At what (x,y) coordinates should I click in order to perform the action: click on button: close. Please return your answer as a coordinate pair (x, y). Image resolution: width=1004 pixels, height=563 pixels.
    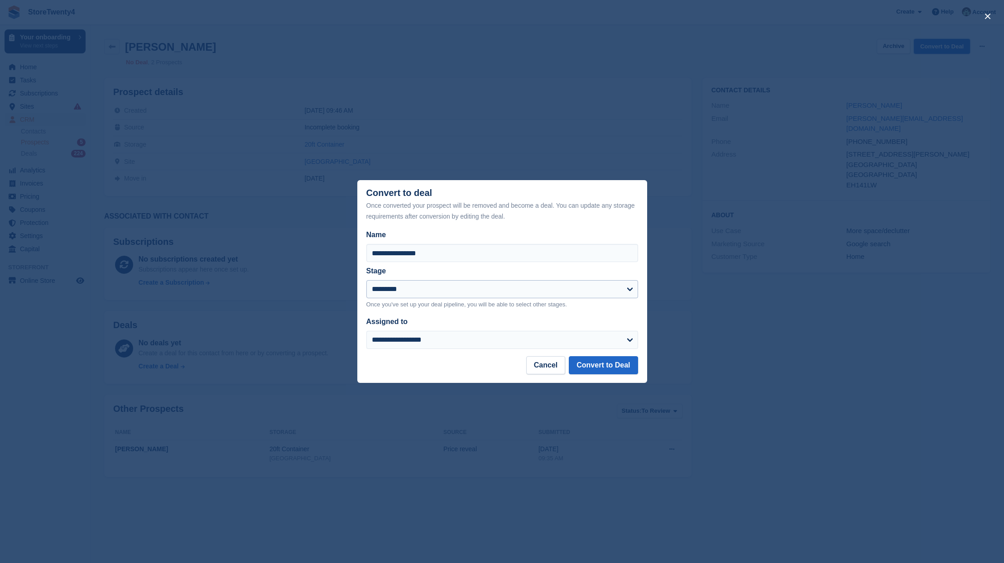
    Looking at the image, I should click on (988, 16).